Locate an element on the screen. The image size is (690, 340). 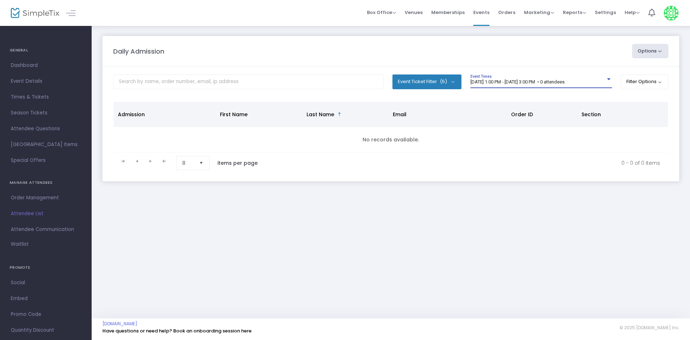
a: Have questions or need help? Book an onboarding session here is located at coordinates (177, 330).